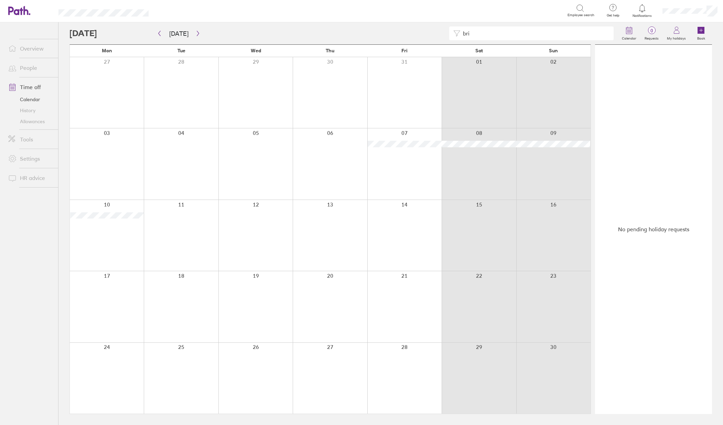 The image size is (723, 425). Describe the element at coordinates (256, 51) in the screenshot. I see `span: Wed` at that location.